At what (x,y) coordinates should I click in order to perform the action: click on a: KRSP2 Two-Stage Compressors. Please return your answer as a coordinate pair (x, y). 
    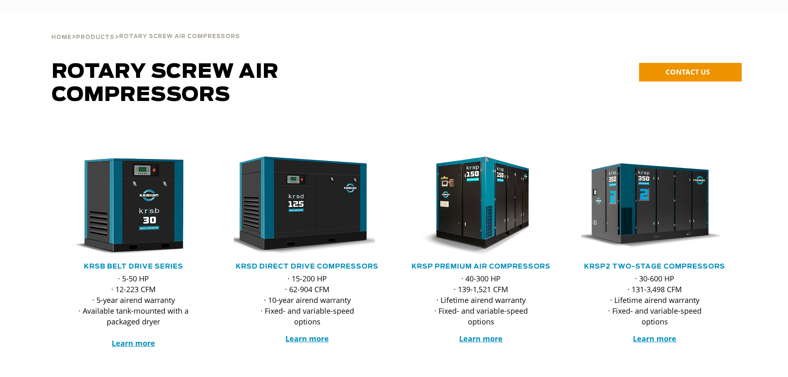
    Looking at the image, I should click on (655, 266).